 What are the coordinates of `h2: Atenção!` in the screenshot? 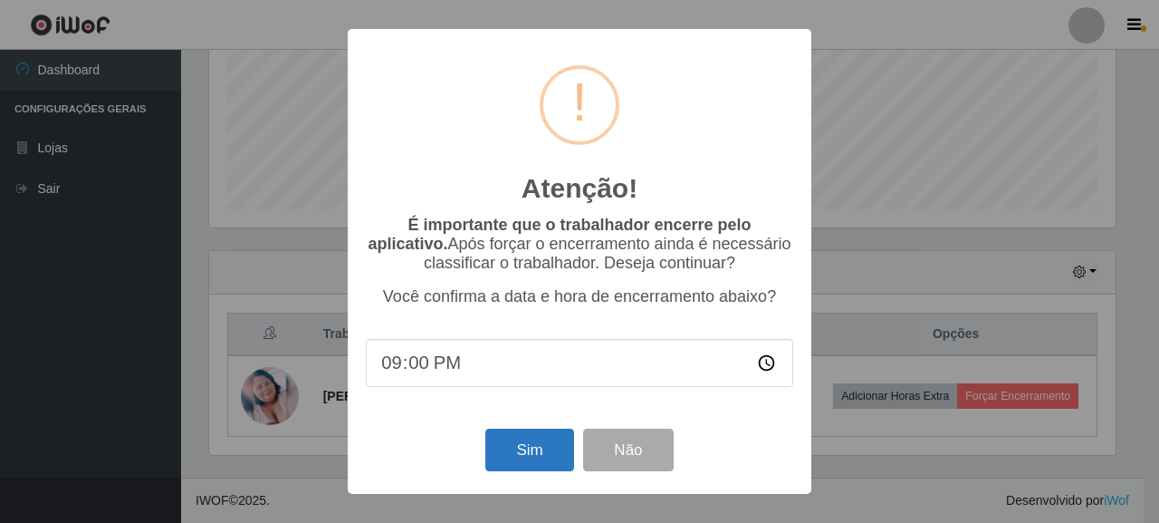 It's located at (580, 188).